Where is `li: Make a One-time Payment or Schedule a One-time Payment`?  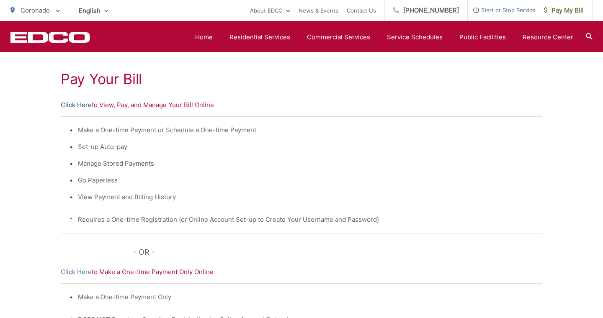
li: Make a One-time Payment or Schedule a One-time Payment is located at coordinates (306, 130).